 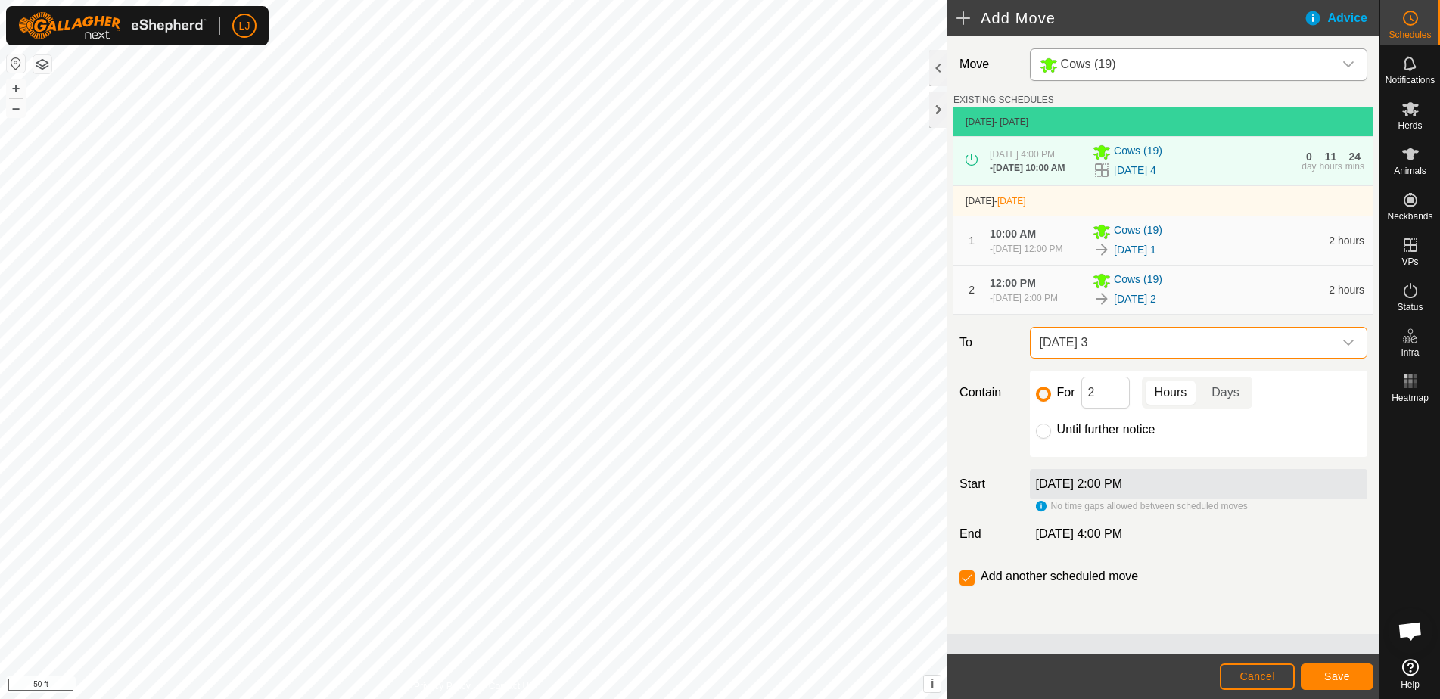 What do you see at coordinates (1410, 35) in the screenshot?
I see `span: Schedules` at bounding box center [1410, 35].